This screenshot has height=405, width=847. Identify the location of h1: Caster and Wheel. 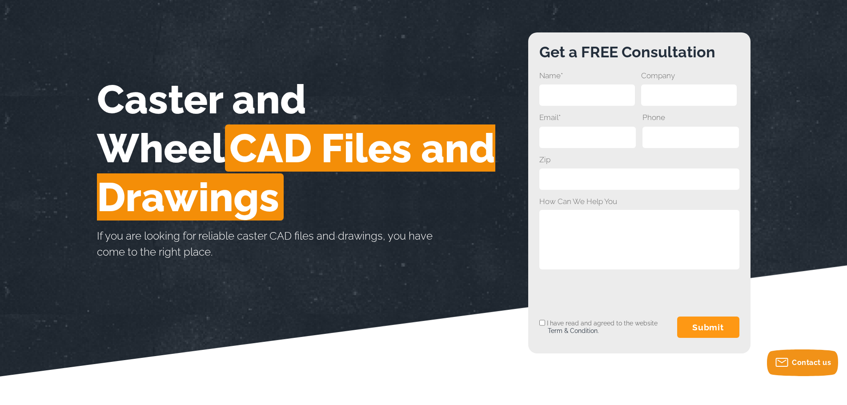
(313, 148).